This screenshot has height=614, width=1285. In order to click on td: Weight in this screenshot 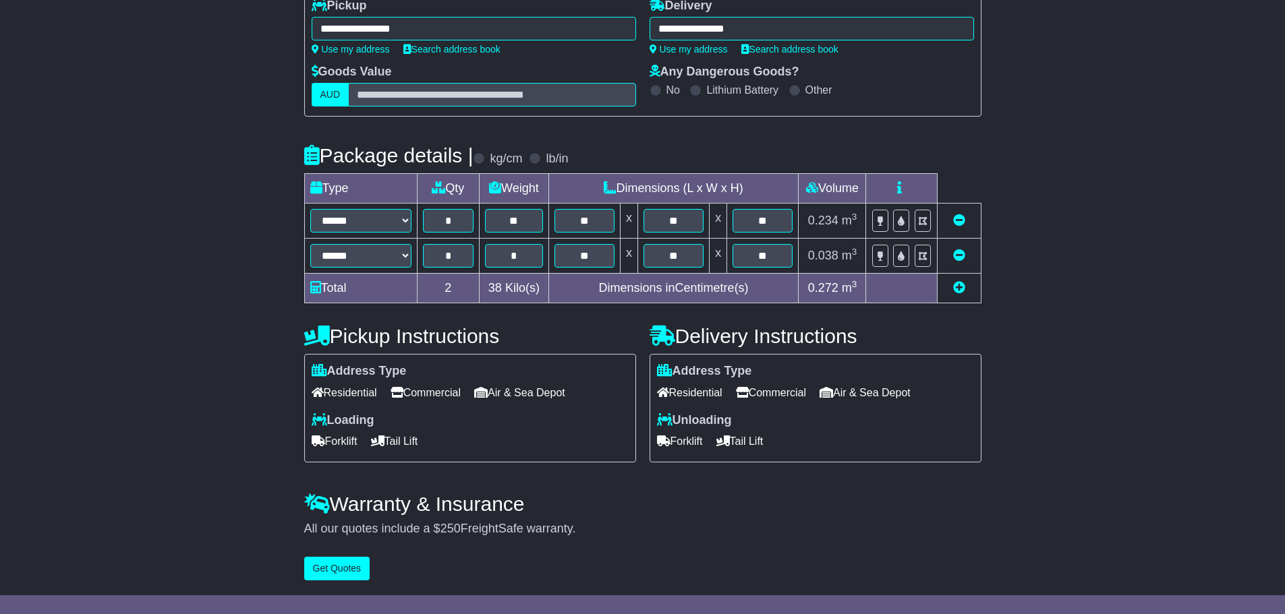, I will do `click(514, 189)`.